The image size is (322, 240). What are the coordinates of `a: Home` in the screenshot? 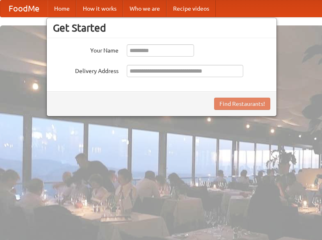 It's located at (62, 9).